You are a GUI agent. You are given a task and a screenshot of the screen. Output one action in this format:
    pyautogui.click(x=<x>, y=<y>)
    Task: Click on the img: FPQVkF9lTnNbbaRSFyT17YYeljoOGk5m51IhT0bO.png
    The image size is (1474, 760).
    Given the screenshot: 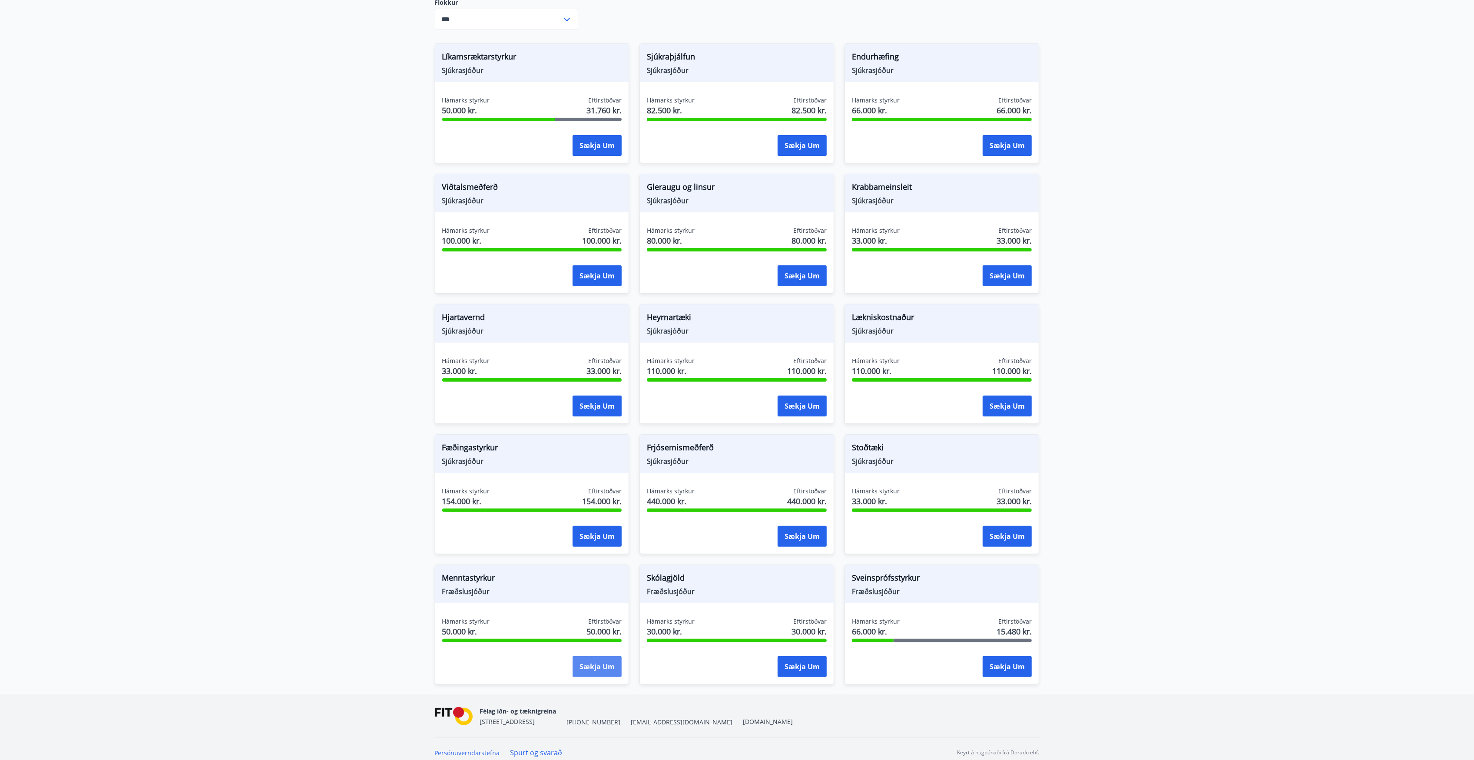 What is the action you would take?
    pyautogui.click(x=454, y=716)
    